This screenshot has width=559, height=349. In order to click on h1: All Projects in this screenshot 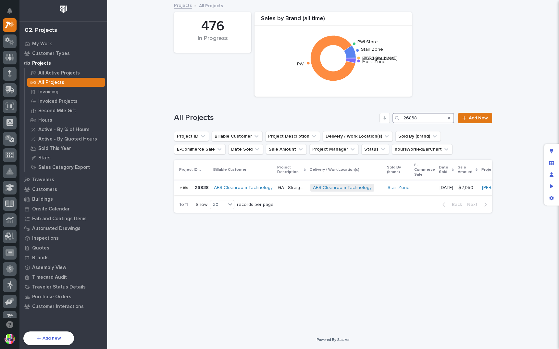, I will do `click(275, 118)`.